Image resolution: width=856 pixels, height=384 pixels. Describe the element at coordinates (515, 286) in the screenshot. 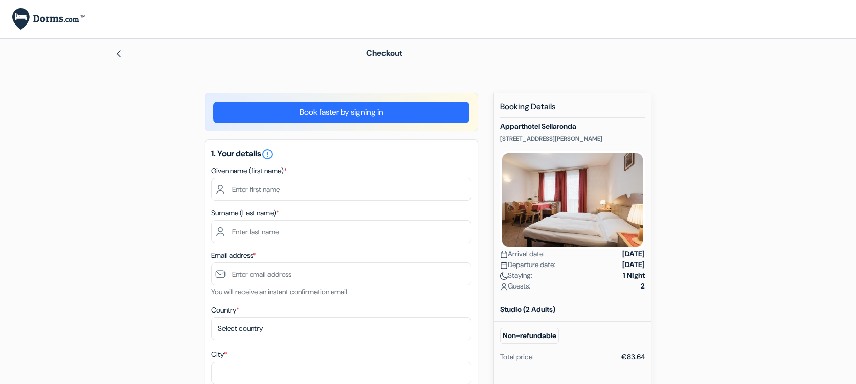

I see `span: Guests:` at that location.